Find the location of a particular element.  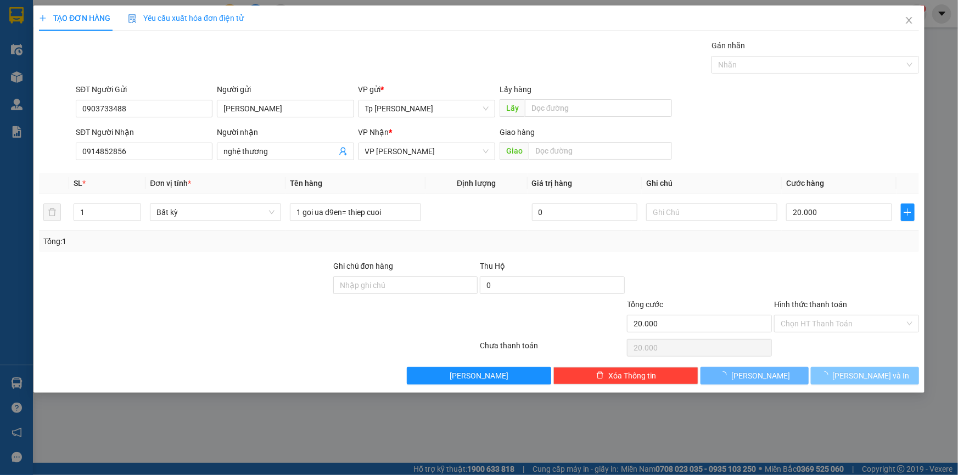

label: Hình thức thanh toán is located at coordinates (810, 305).